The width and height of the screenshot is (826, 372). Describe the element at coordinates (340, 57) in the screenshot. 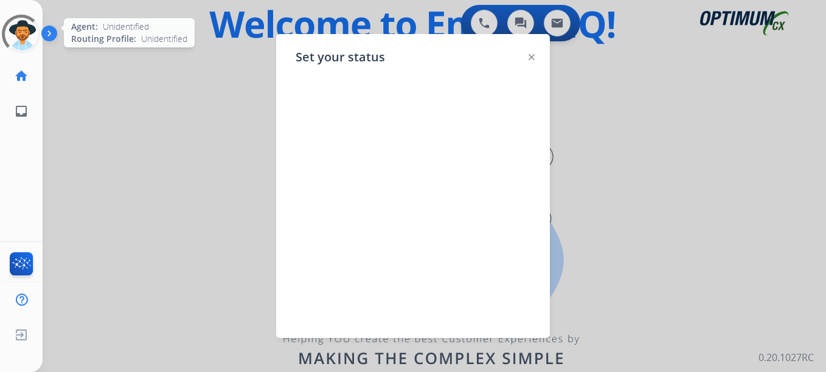

I see `span: Set your status` at that location.